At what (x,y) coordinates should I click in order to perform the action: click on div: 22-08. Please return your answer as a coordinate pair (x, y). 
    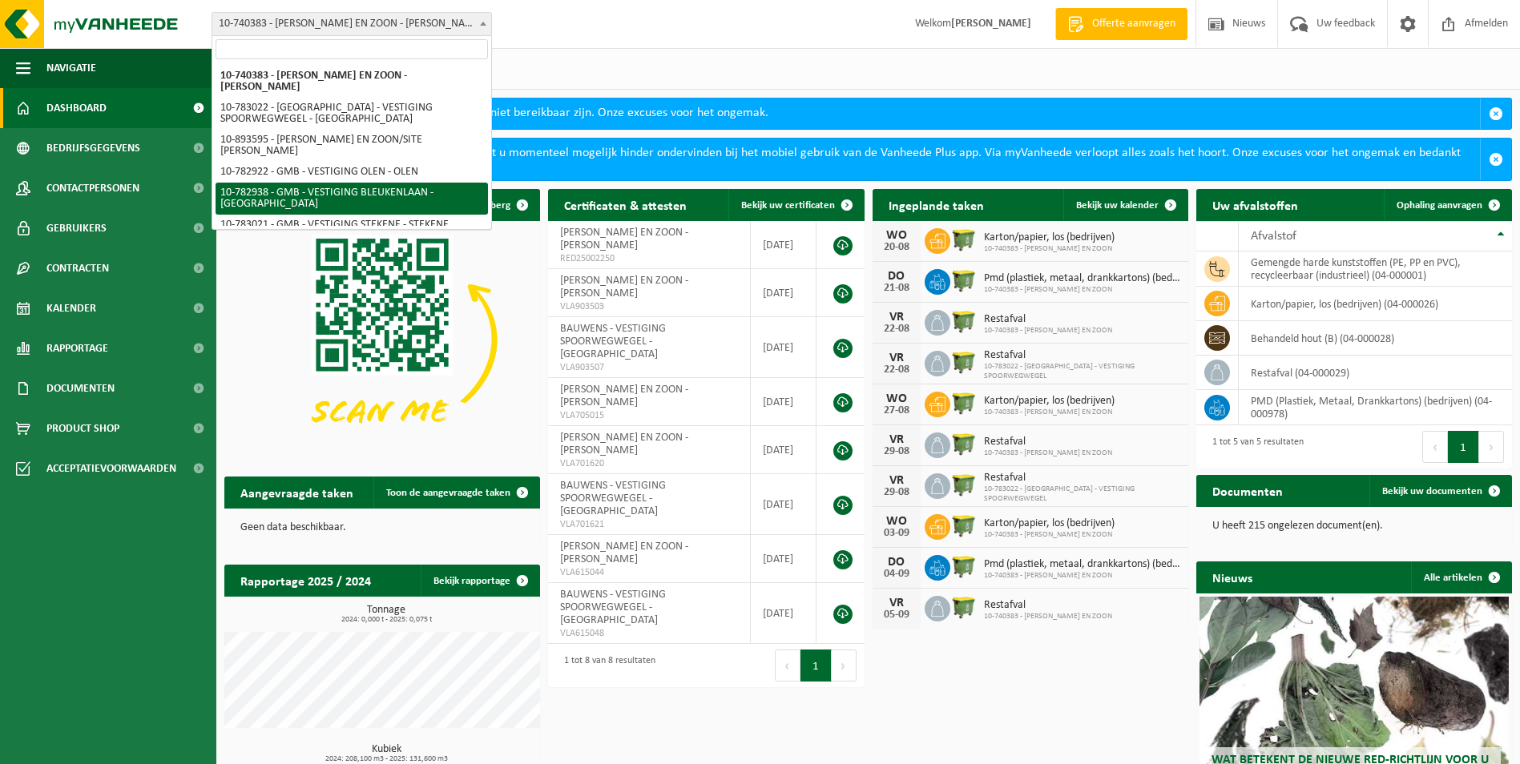
    Looking at the image, I should click on (897, 329).